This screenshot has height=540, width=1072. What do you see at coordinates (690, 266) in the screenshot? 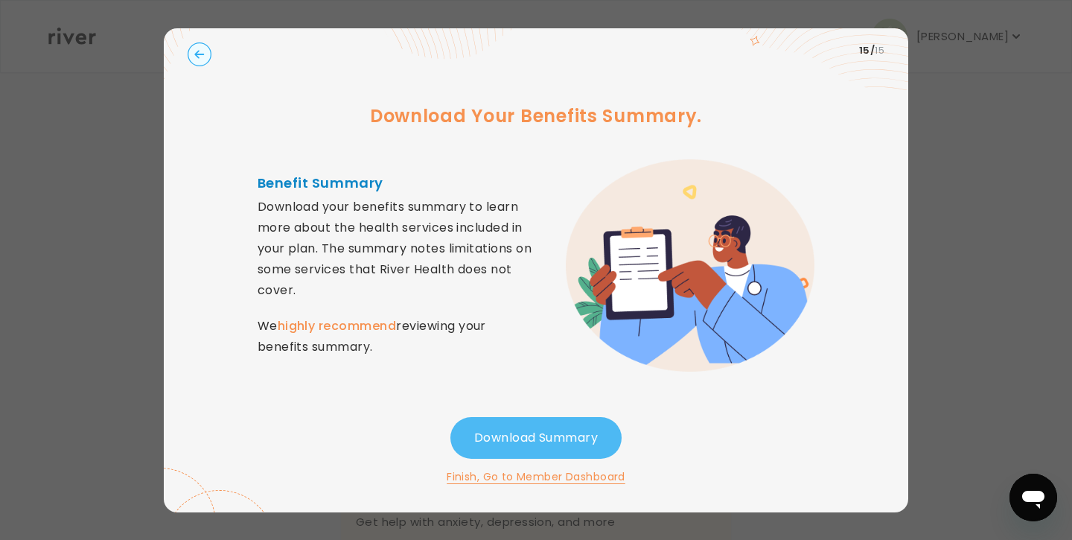
I see `img: error graphic` at bounding box center [690, 266].